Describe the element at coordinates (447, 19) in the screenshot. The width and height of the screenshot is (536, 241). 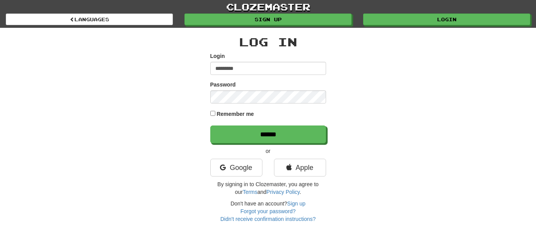
I see `a: Login` at that location.